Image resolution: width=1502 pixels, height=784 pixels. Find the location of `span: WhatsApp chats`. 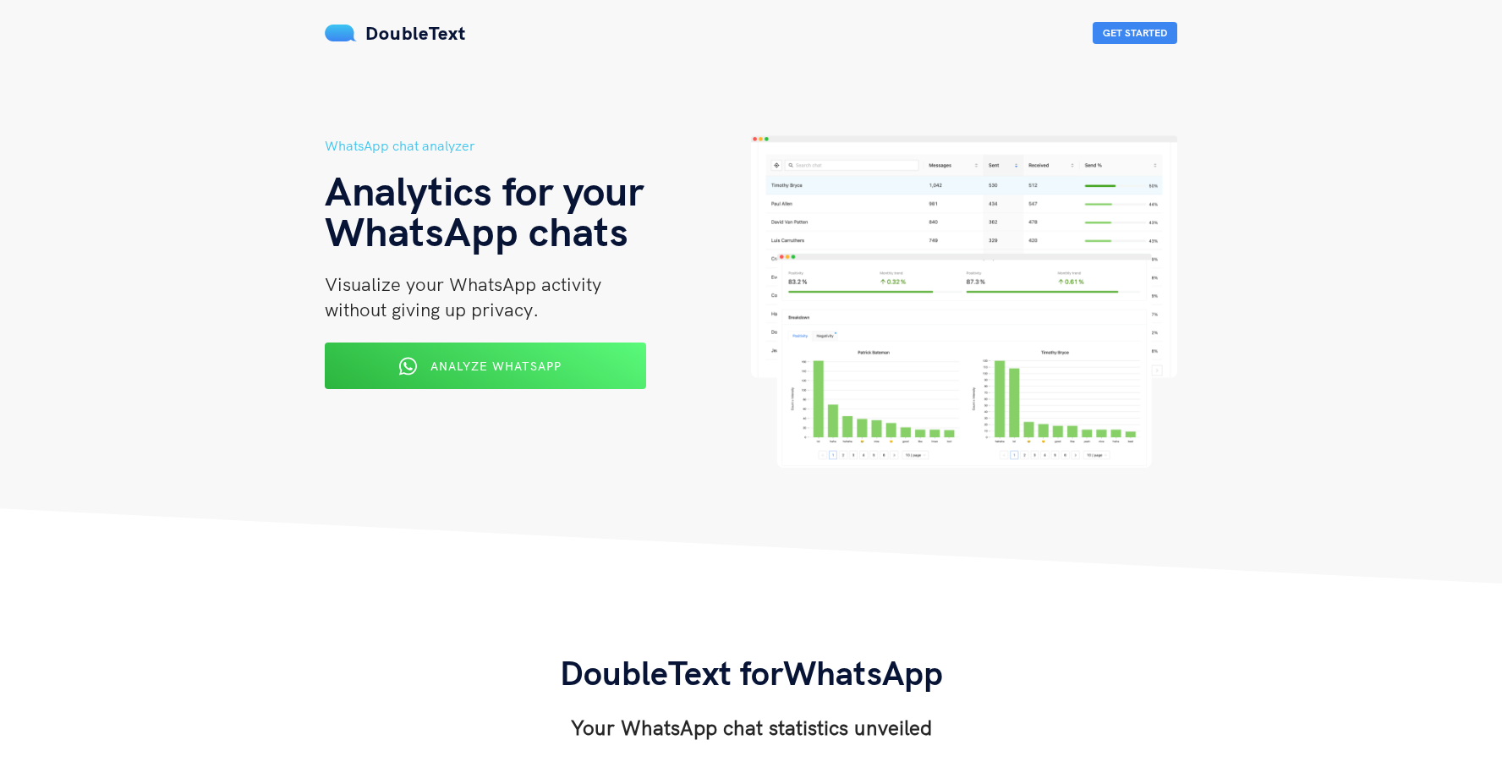

span: WhatsApp chats is located at coordinates (476, 231).